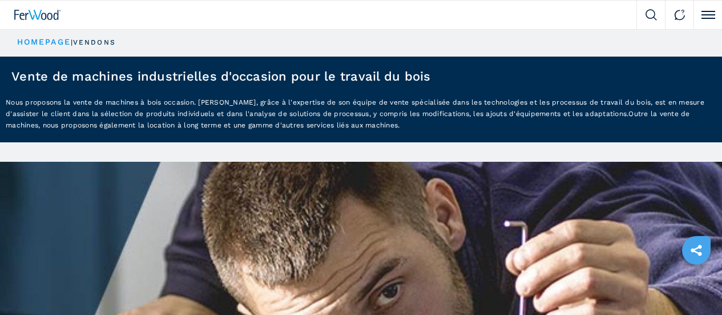 Image resolution: width=722 pixels, height=315 pixels. Describe the element at coordinates (38, 15) in the screenshot. I see `img: Ferwood` at that location.